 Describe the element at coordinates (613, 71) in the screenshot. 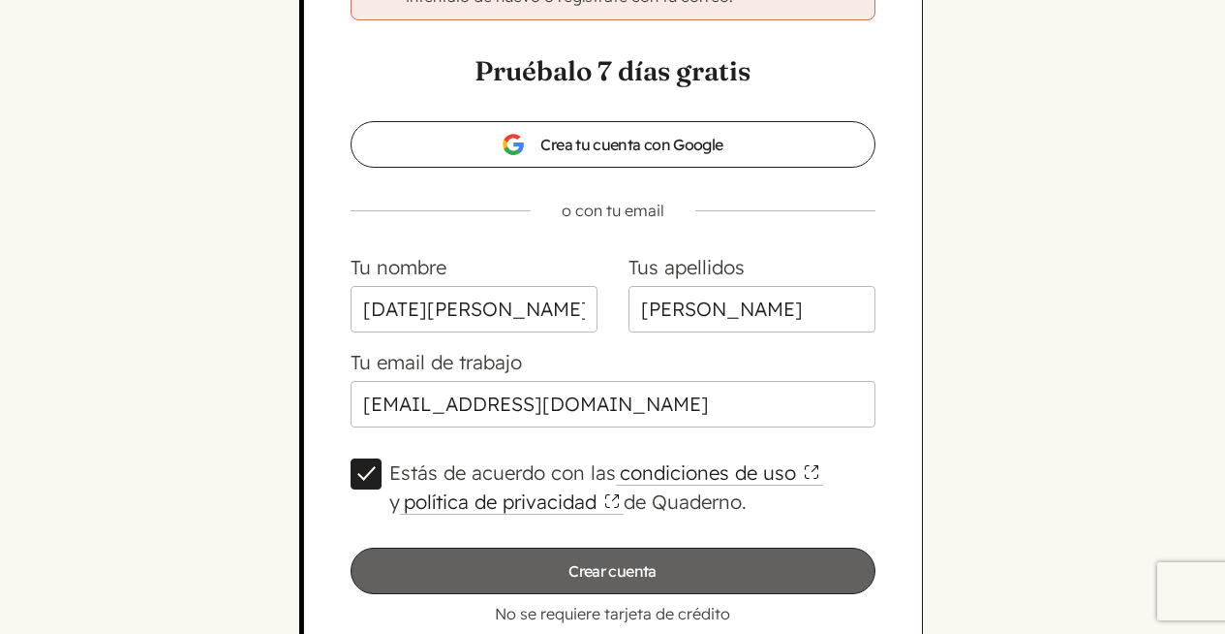

I see `h1: Pruébalo 7 días gratis` at that location.